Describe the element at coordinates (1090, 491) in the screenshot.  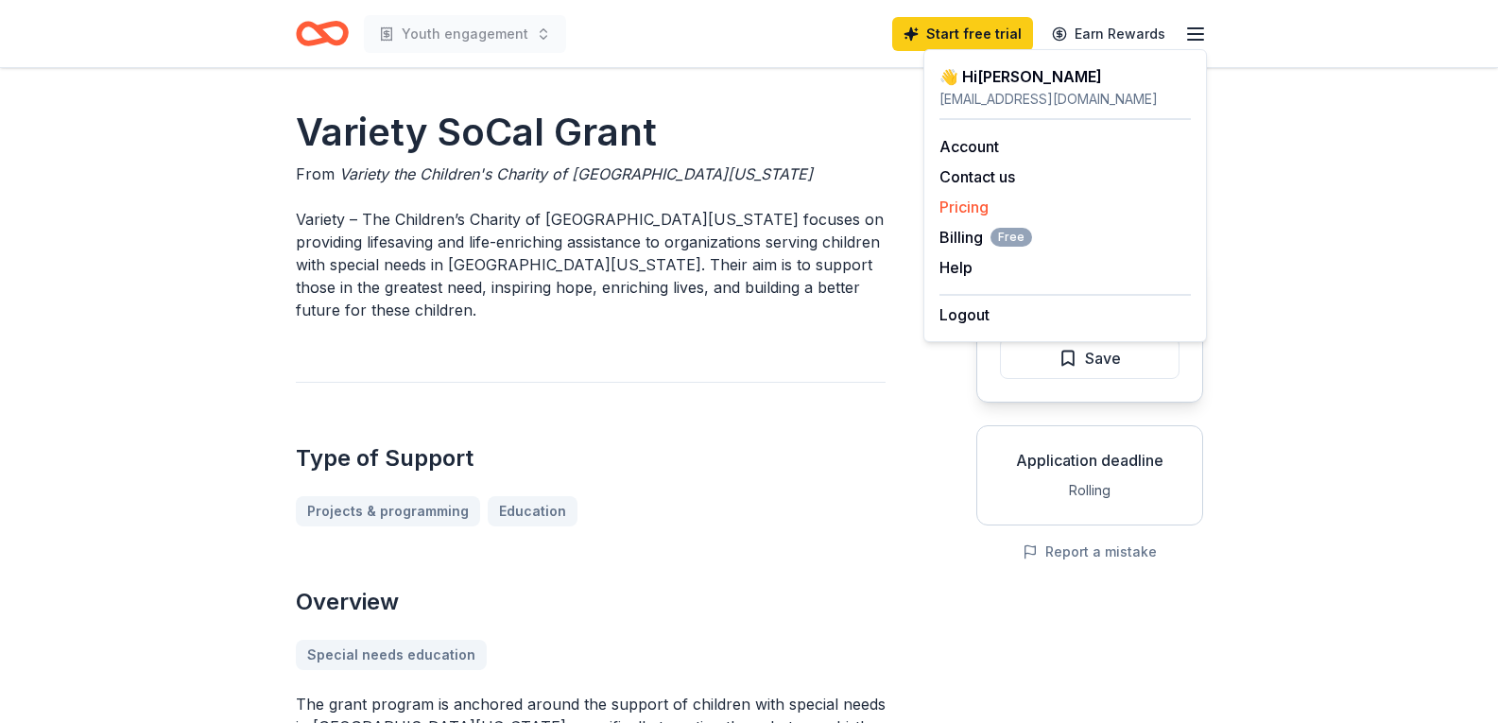
I see `div: Rolling` at that location.